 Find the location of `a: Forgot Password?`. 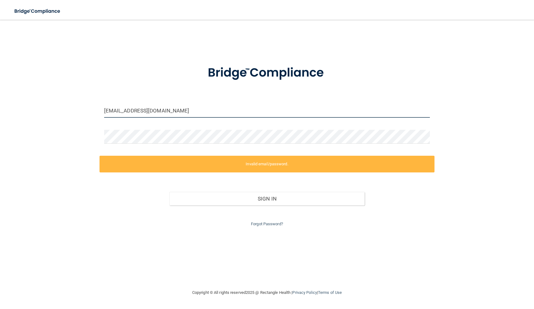

a: Forgot Password? is located at coordinates (267, 224).